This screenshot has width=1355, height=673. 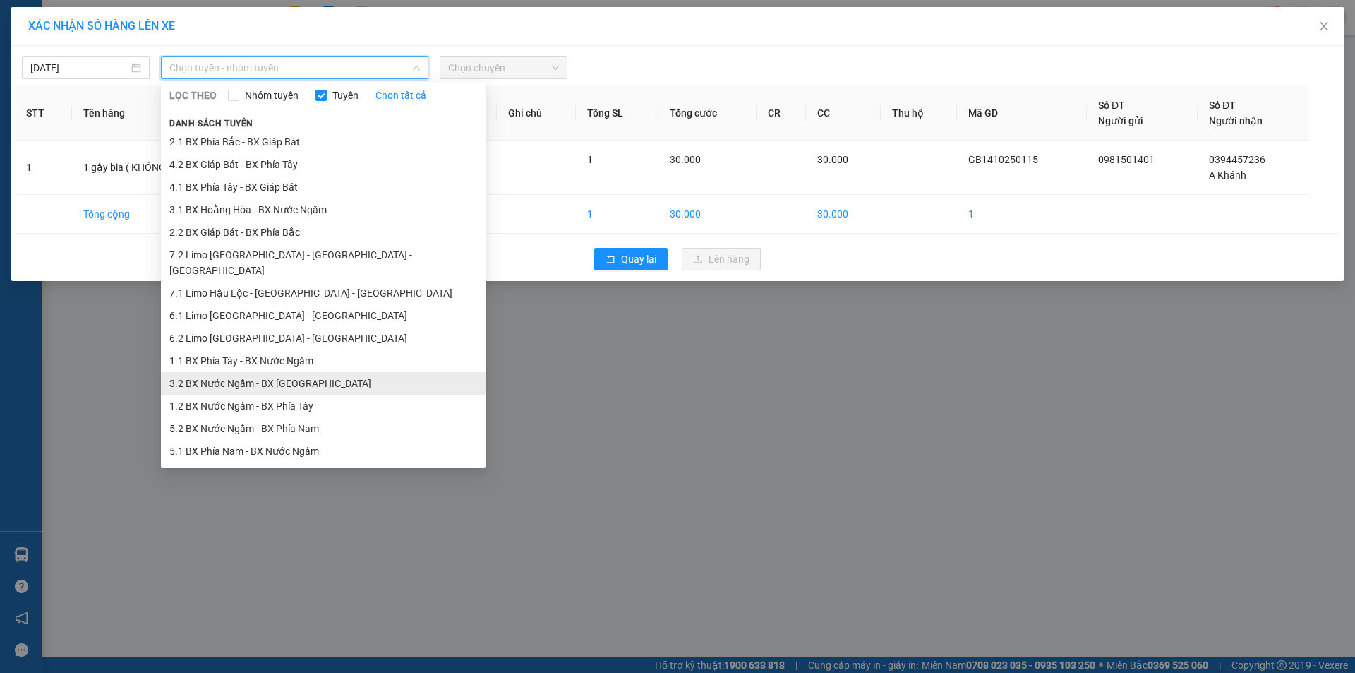 What do you see at coordinates (721, 259) in the screenshot?
I see `button: uploadLên hàng` at bounding box center [721, 259].